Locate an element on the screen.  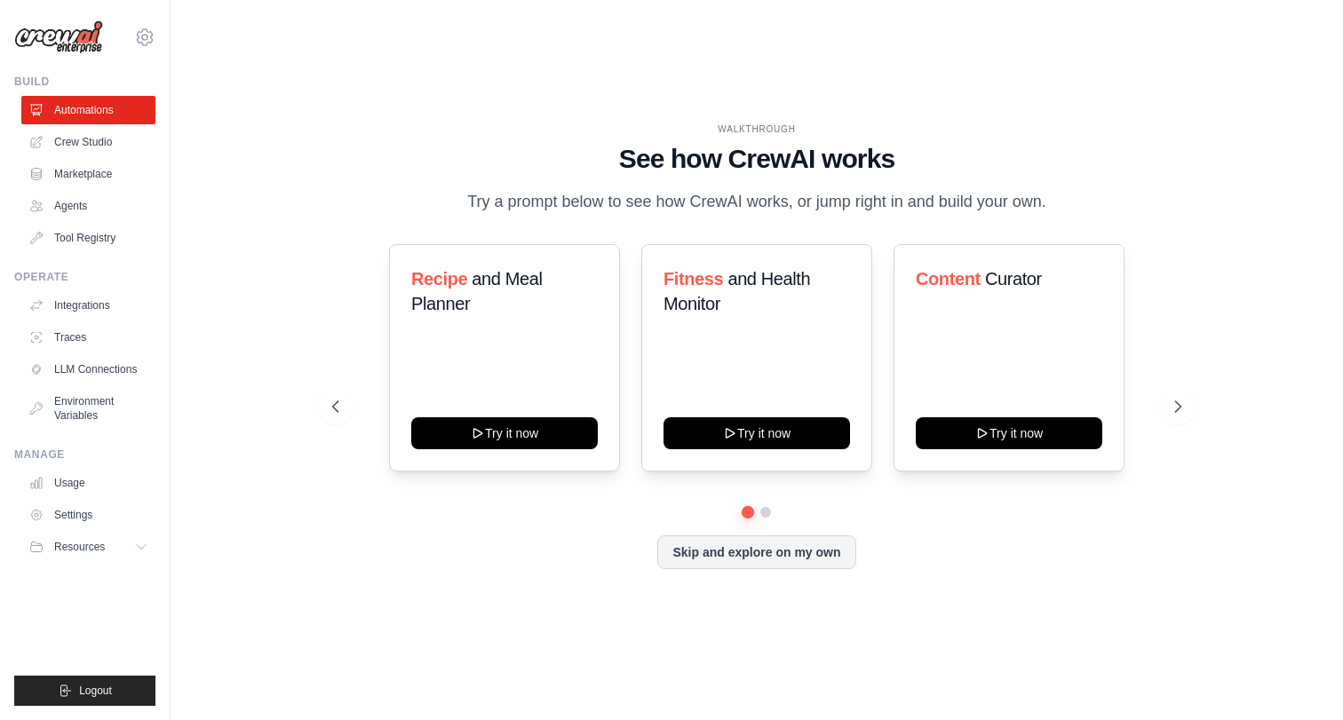
a: Crew Studio is located at coordinates (88, 142).